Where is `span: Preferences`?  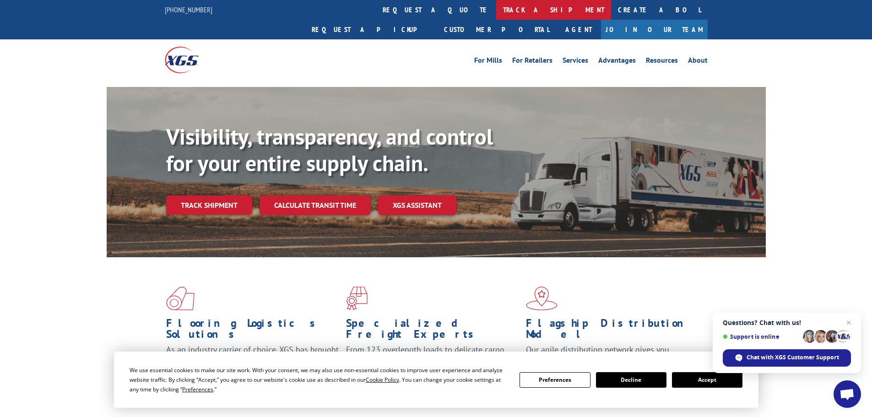
span: Preferences is located at coordinates (198, 389).